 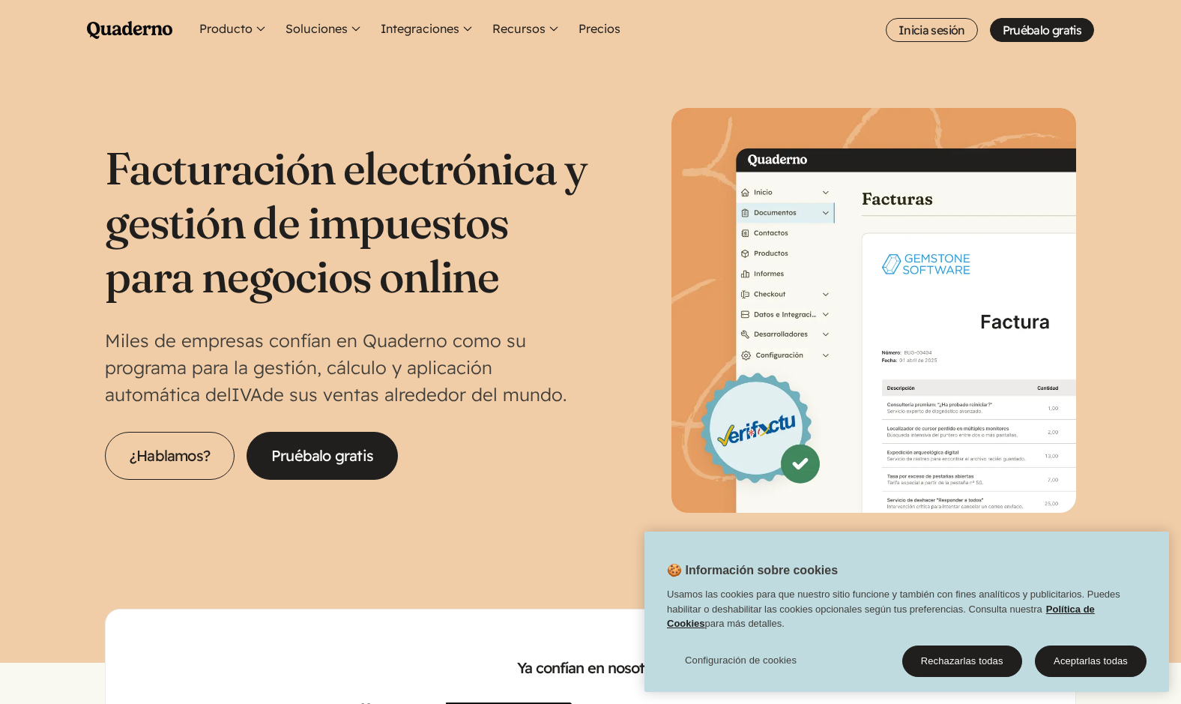 I want to click on a: Política de Cookies, so click(x=880, y=615).